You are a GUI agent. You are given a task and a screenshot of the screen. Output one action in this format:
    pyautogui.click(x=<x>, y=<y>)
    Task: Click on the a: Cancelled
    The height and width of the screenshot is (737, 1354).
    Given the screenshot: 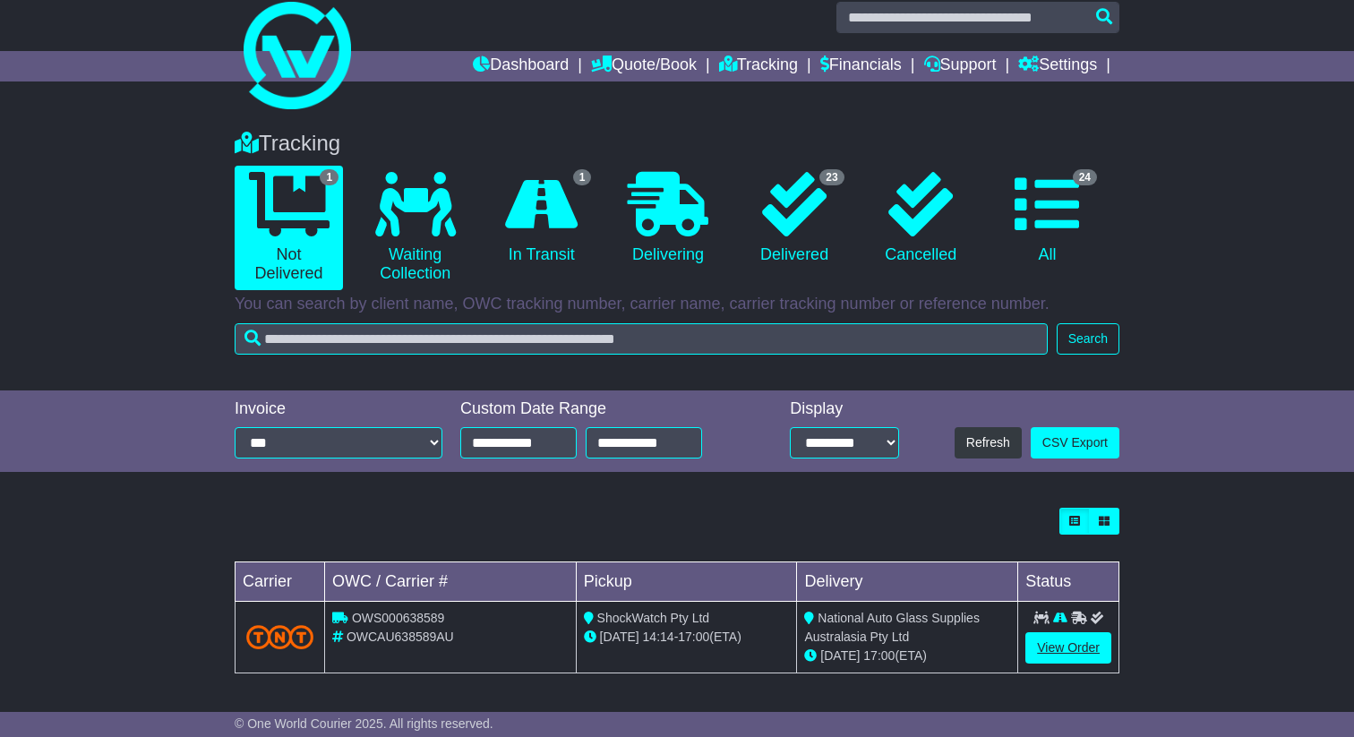 What is the action you would take?
    pyautogui.click(x=921, y=219)
    